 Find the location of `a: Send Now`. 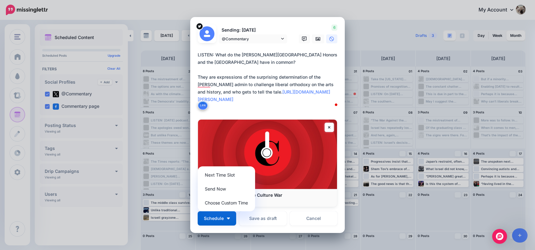

a: Send Now is located at coordinates (226, 189).